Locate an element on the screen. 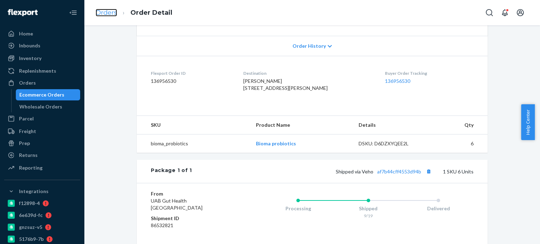 This screenshot has width=540, height=244. span: Order History is located at coordinates (309, 46).